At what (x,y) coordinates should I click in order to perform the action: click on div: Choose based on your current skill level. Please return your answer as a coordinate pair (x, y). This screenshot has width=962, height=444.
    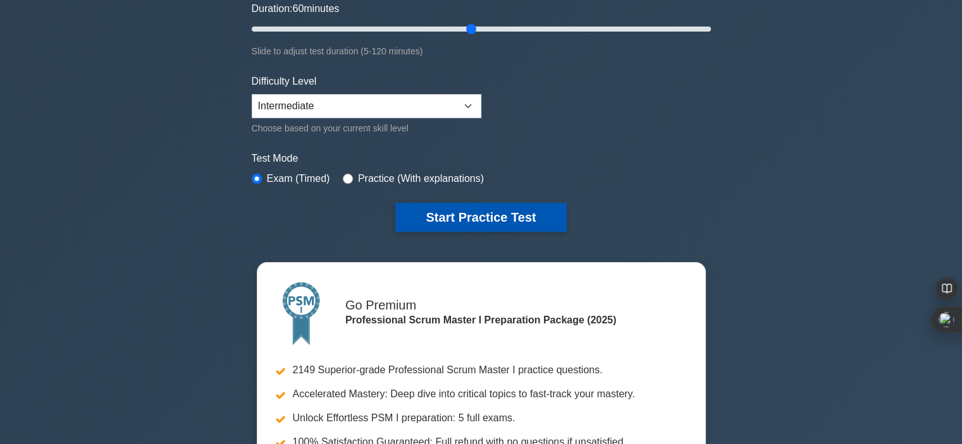
    Looking at the image, I should click on (366, 128).